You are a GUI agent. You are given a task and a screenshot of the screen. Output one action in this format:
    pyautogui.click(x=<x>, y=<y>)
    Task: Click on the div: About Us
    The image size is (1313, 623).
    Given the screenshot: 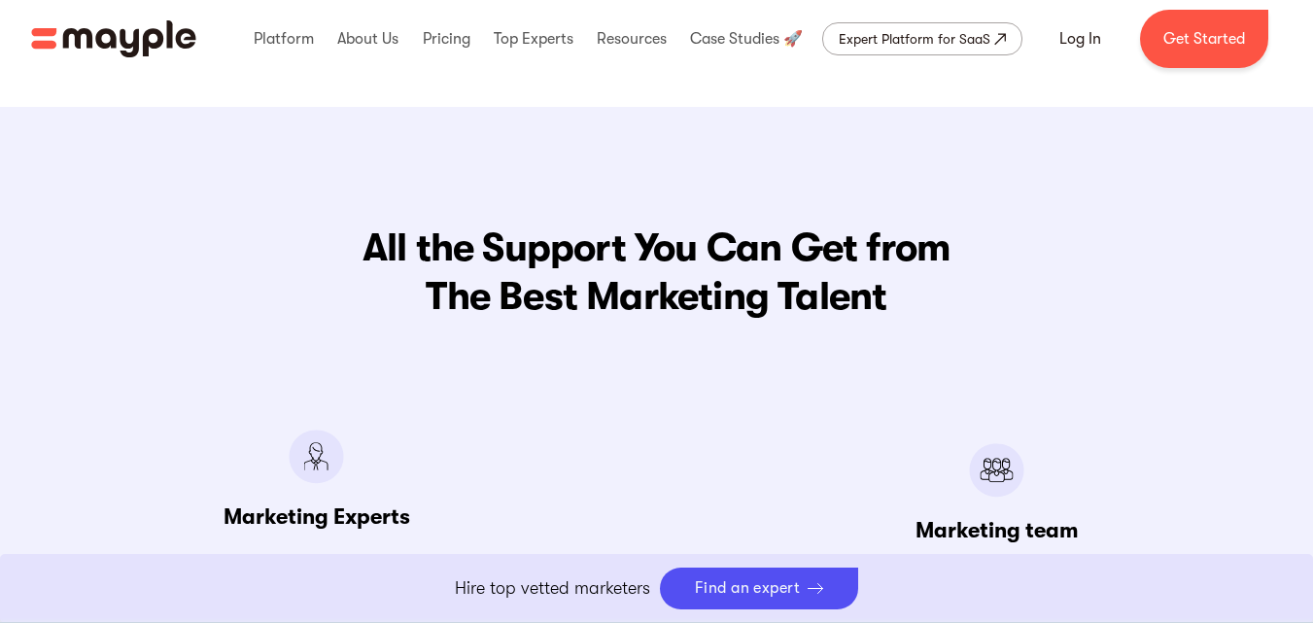 What is the action you would take?
    pyautogui.click(x=367, y=39)
    